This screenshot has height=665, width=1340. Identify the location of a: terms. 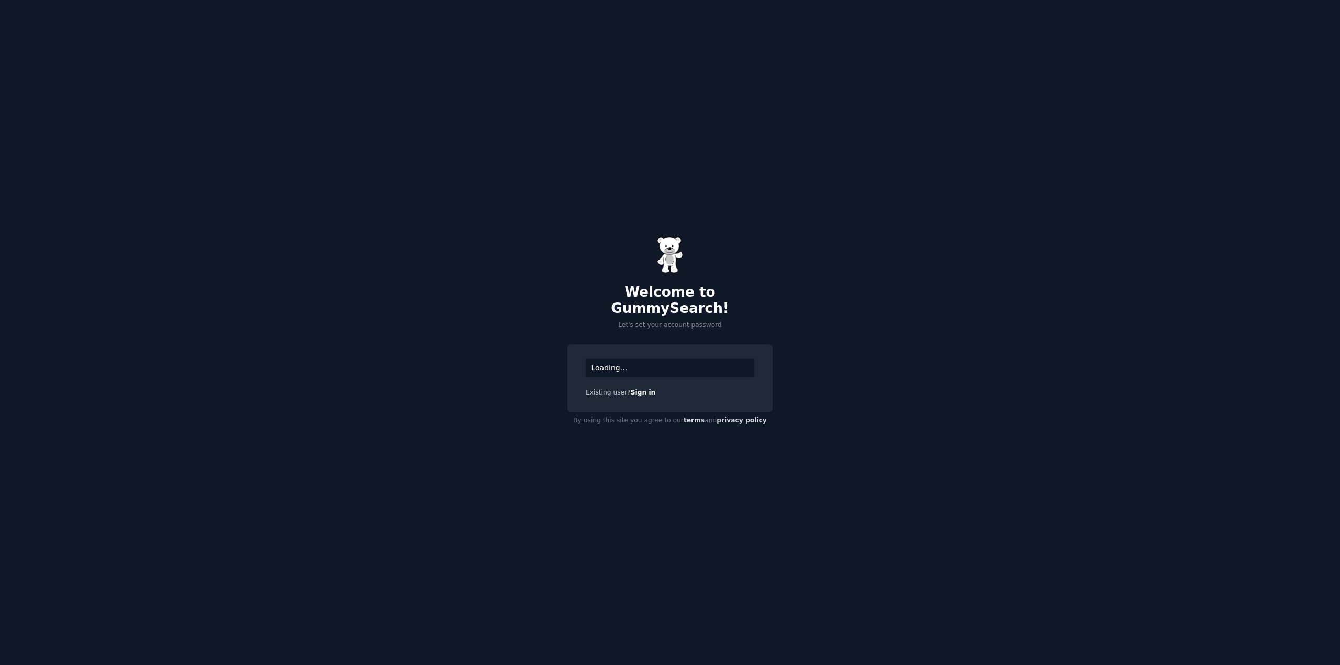
(694, 420).